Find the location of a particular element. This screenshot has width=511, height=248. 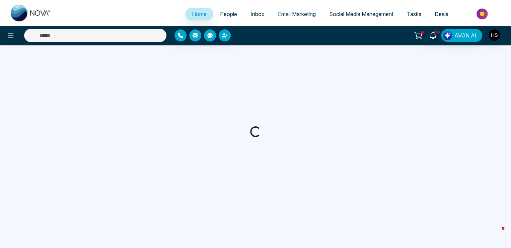

span: Social Media Management is located at coordinates (361, 14).